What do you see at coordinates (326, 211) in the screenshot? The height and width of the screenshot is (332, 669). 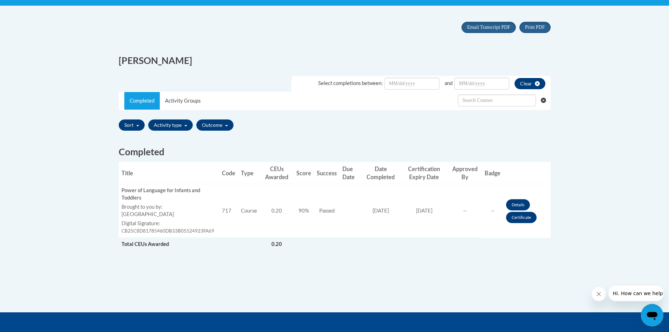 I see `td: Passed` at bounding box center [326, 211].